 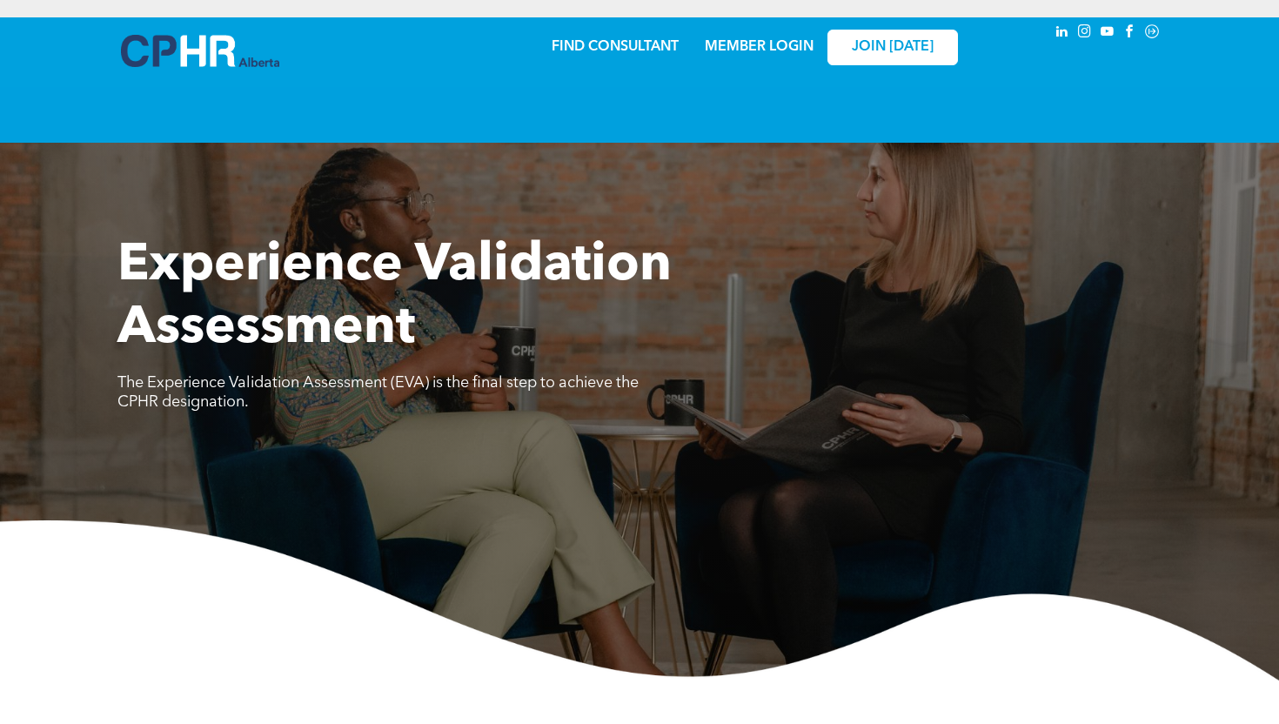 I want to click on a: Social network, so click(x=1152, y=33).